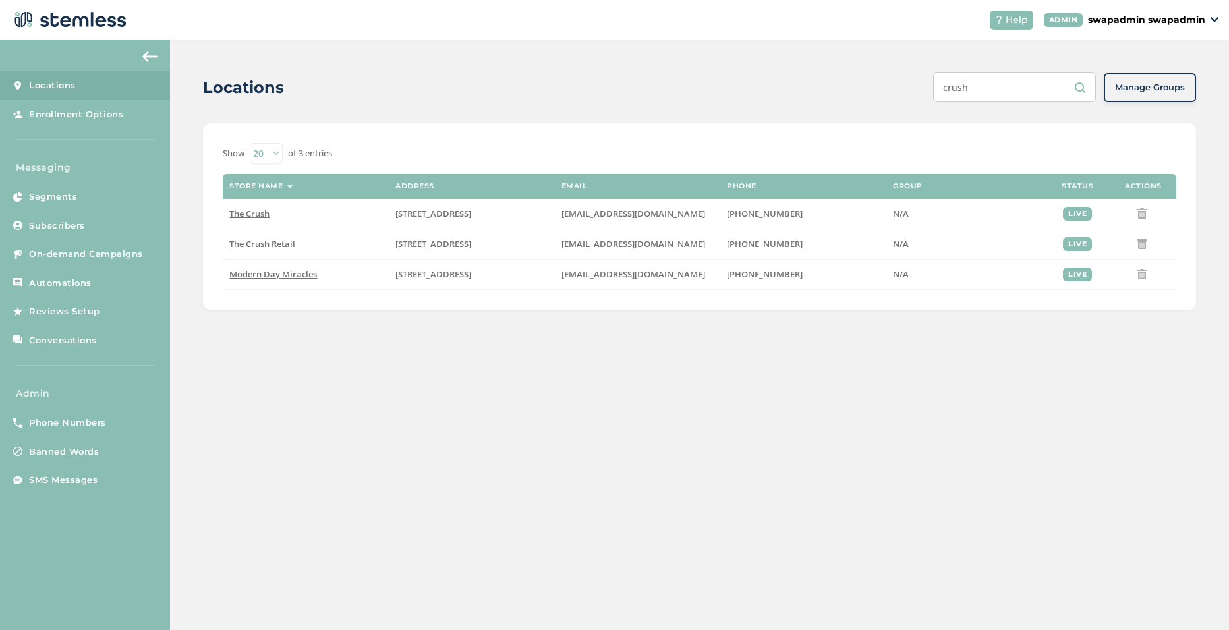 The height and width of the screenshot is (630, 1229). Describe the element at coordinates (1146, 20) in the screenshot. I see `p: swapadmin swapadmin` at that location.